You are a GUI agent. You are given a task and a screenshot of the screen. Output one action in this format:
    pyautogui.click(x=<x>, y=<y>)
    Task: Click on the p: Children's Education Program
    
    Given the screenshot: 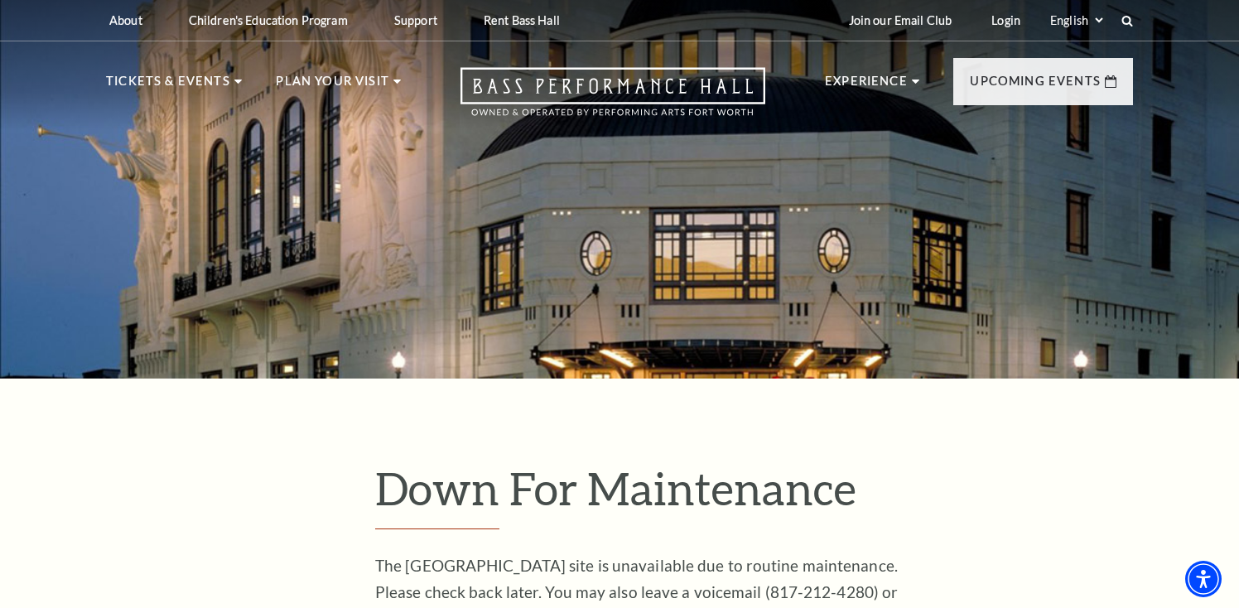 What is the action you would take?
    pyautogui.click(x=268, y=20)
    